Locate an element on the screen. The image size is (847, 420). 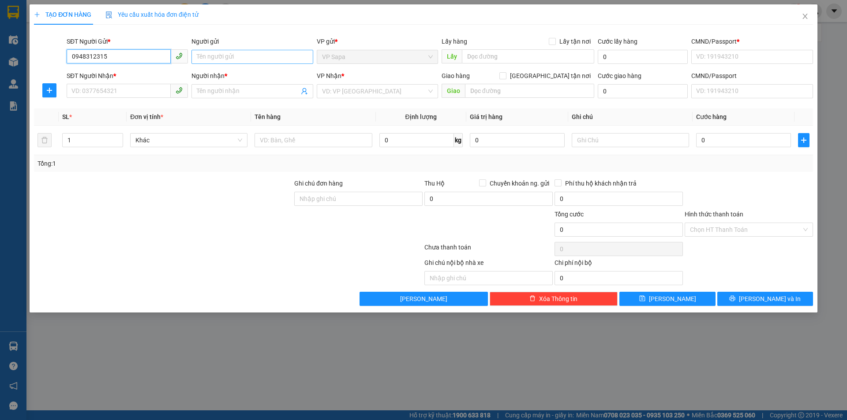
span: Tổng cước is located at coordinates (569, 214).